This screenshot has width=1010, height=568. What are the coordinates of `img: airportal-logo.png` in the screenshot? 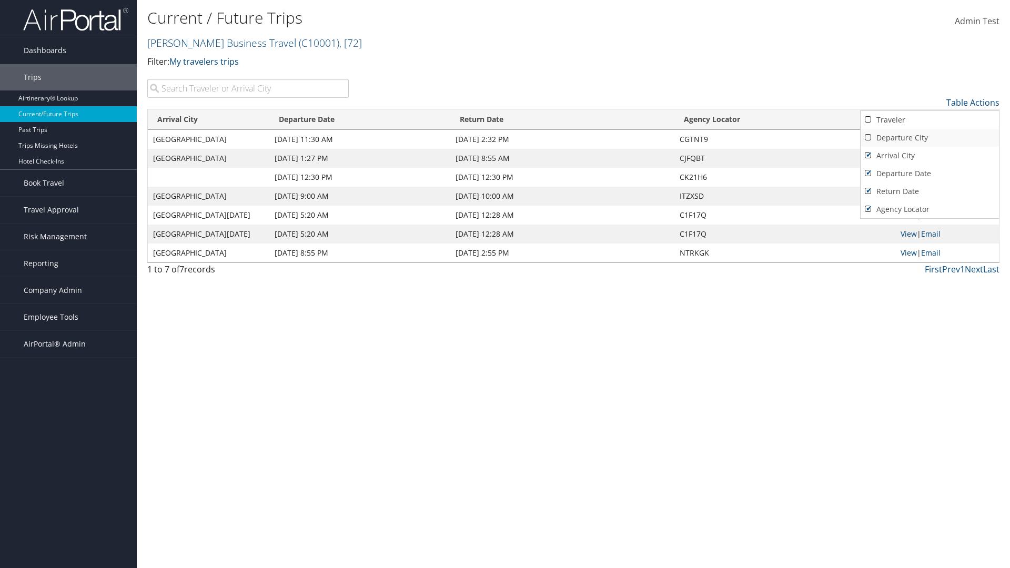 It's located at (76, 19).